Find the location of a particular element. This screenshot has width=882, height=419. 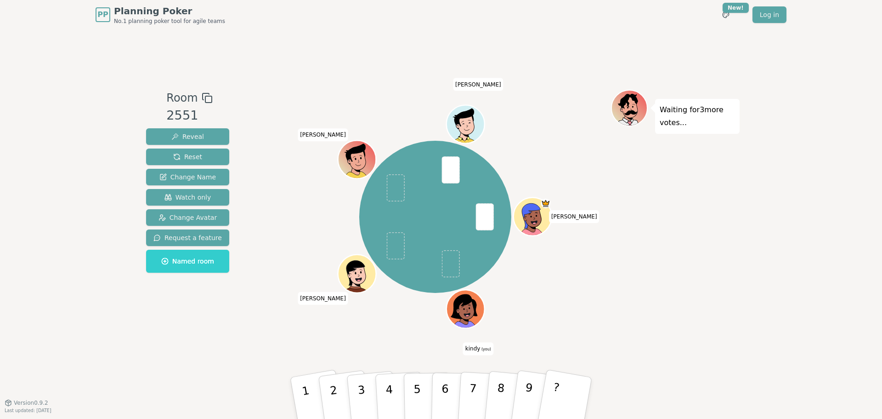

a: Log in is located at coordinates (770, 15).